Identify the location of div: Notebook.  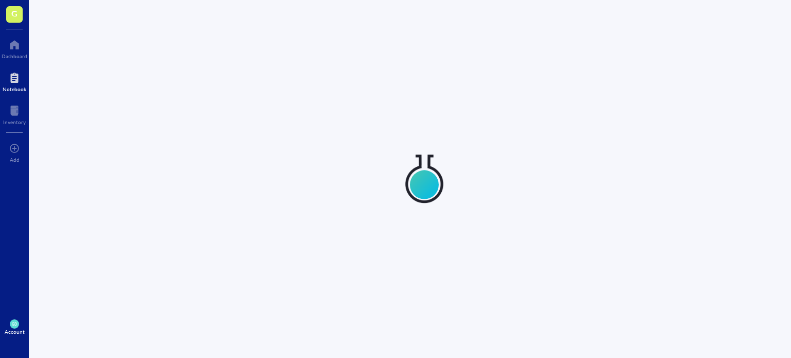
(14, 89).